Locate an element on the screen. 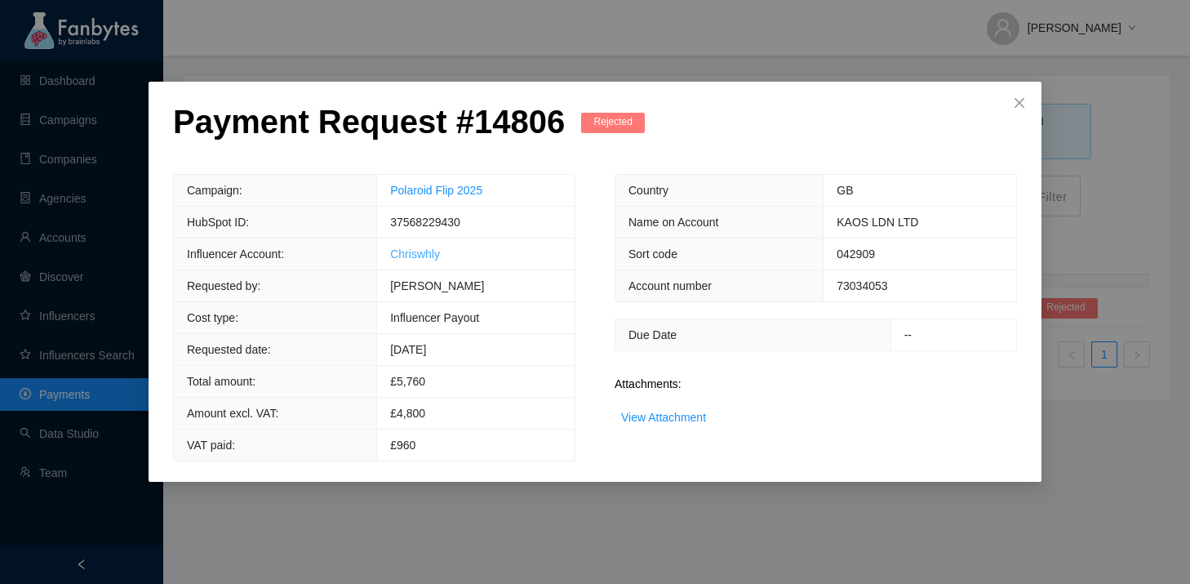 The height and width of the screenshot is (584, 1190). span: Requested by: is located at coordinates (224, 286).